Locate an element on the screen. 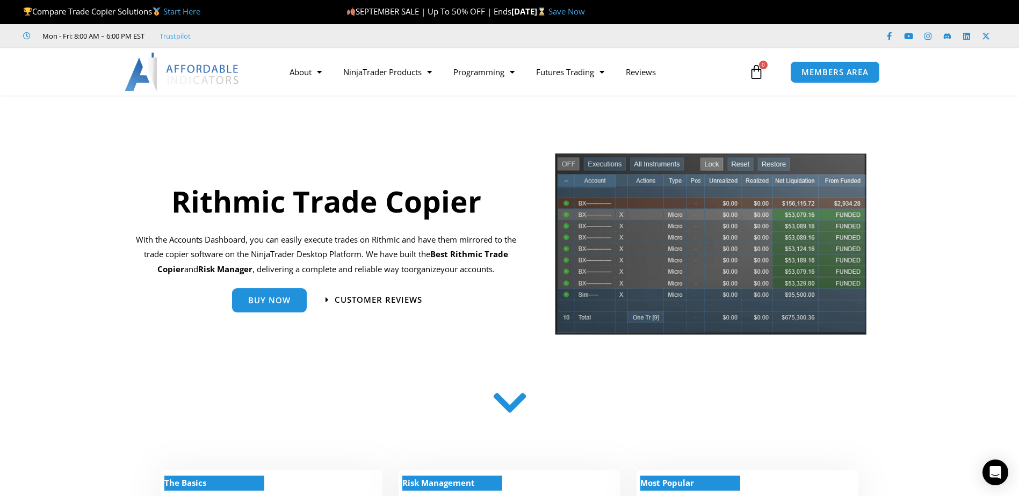  a: Futures Trading is located at coordinates (570, 72).